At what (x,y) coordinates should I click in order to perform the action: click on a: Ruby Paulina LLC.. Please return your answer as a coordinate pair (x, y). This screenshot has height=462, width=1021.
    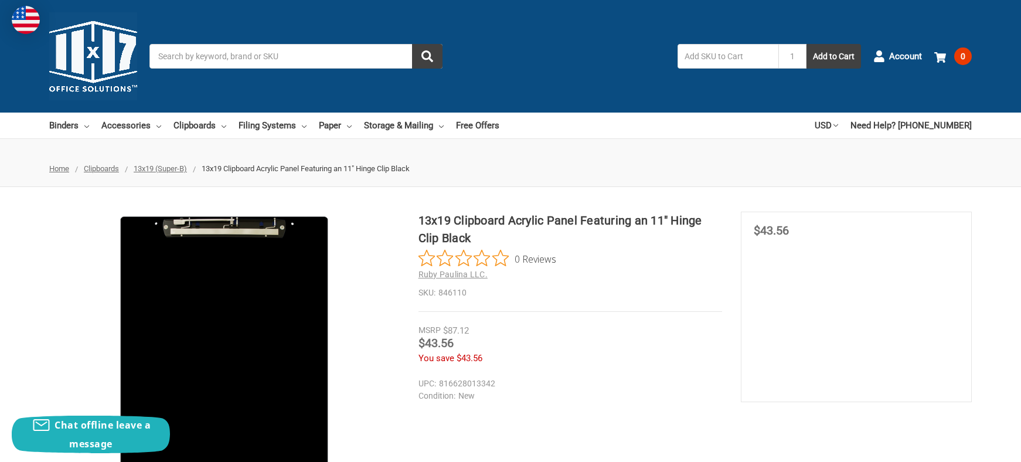
    Looking at the image, I should click on (453, 274).